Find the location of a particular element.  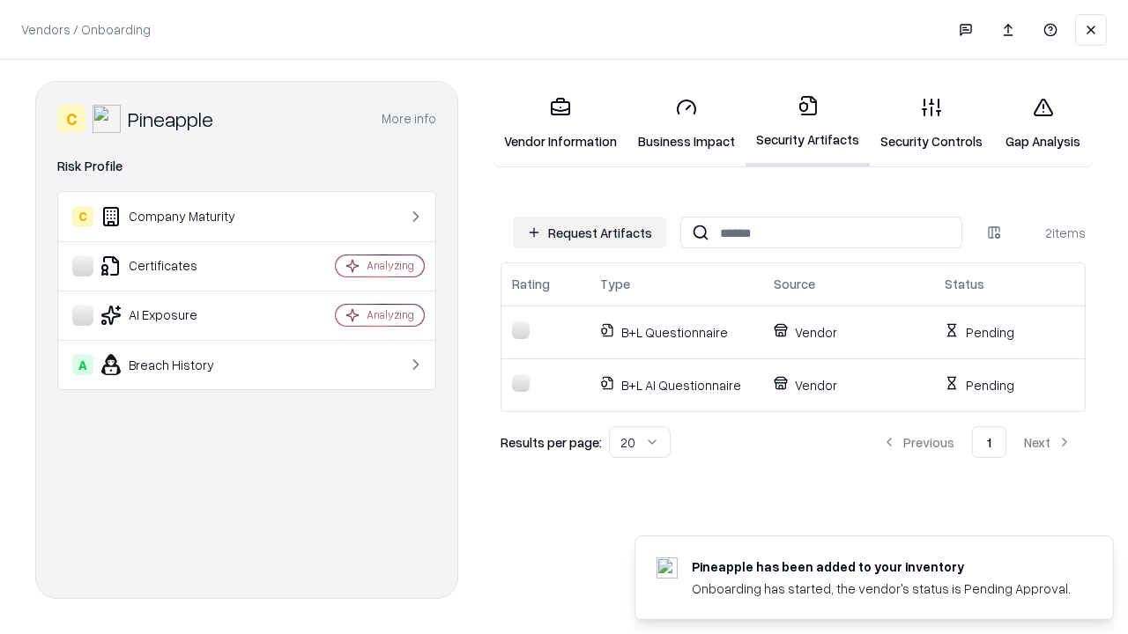

div: Risk Profile is located at coordinates (247, 167).